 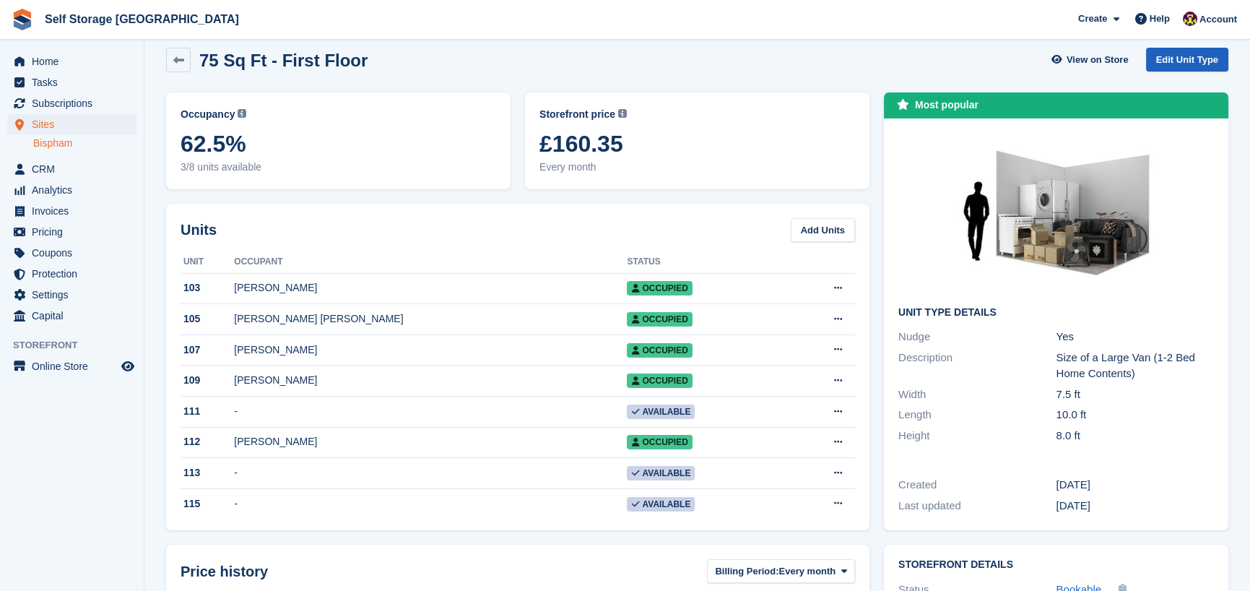 I want to click on div: Width, so click(x=977, y=394).